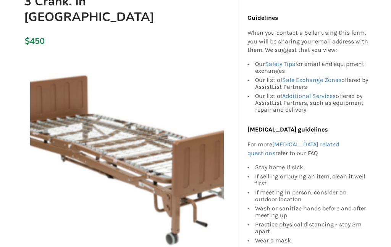 The height and width of the screenshot is (247, 391). What do you see at coordinates (25, 41) in the screenshot?
I see `div: $450` at bounding box center [25, 41].